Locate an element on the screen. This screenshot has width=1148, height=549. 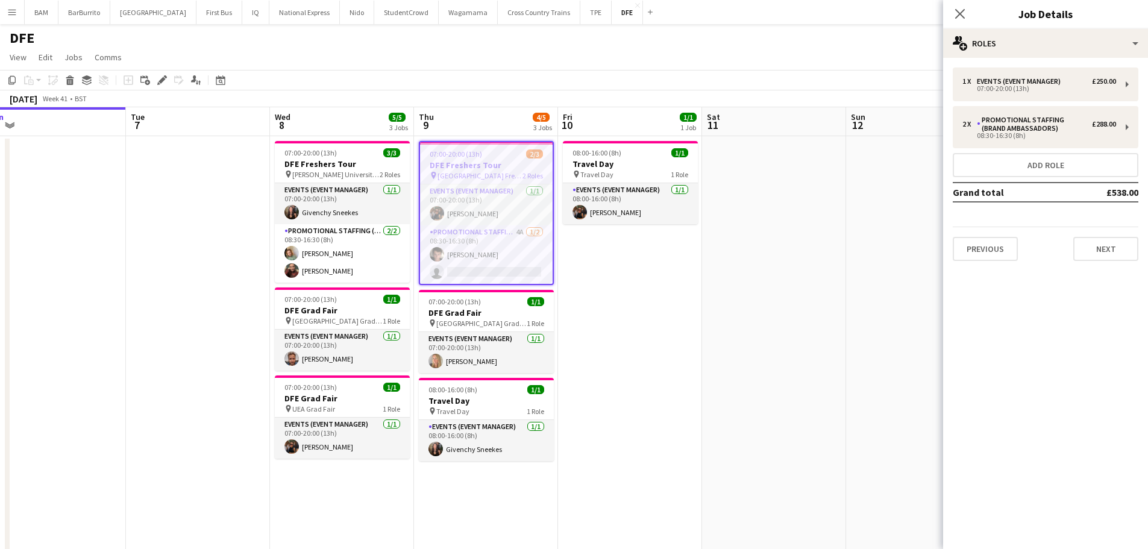
button: Next is located at coordinates (1106, 249).